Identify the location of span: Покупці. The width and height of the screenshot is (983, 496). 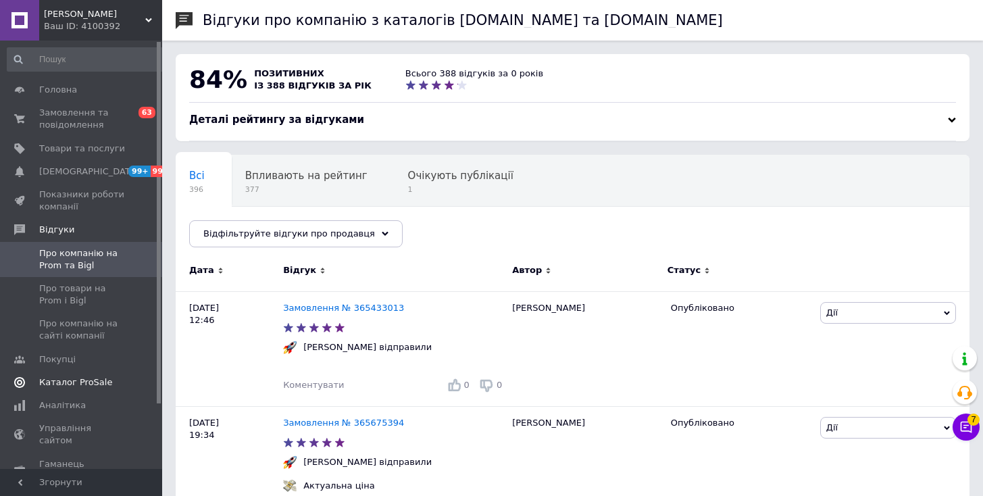
(57, 359).